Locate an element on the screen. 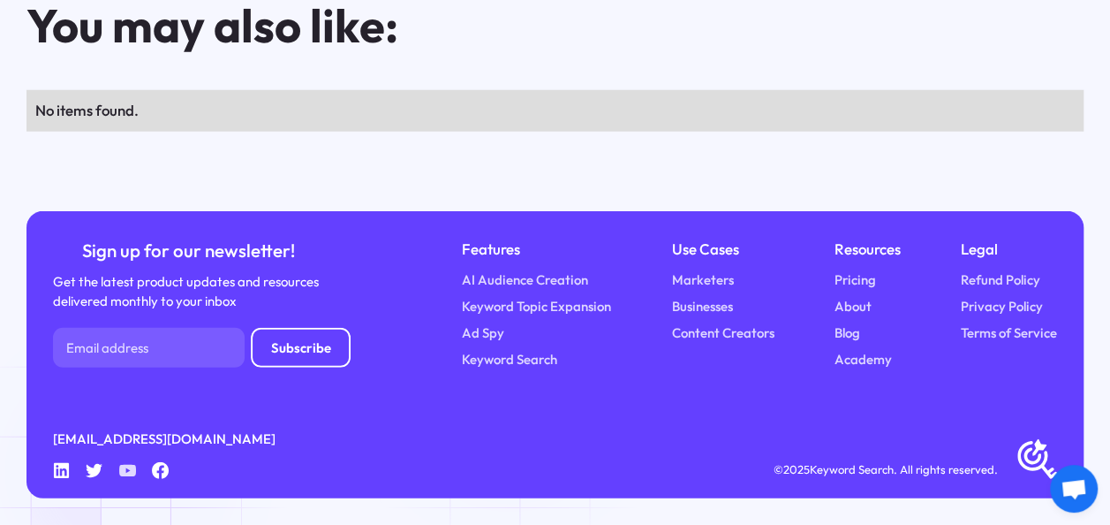  div: Use Cases is located at coordinates (723, 249).